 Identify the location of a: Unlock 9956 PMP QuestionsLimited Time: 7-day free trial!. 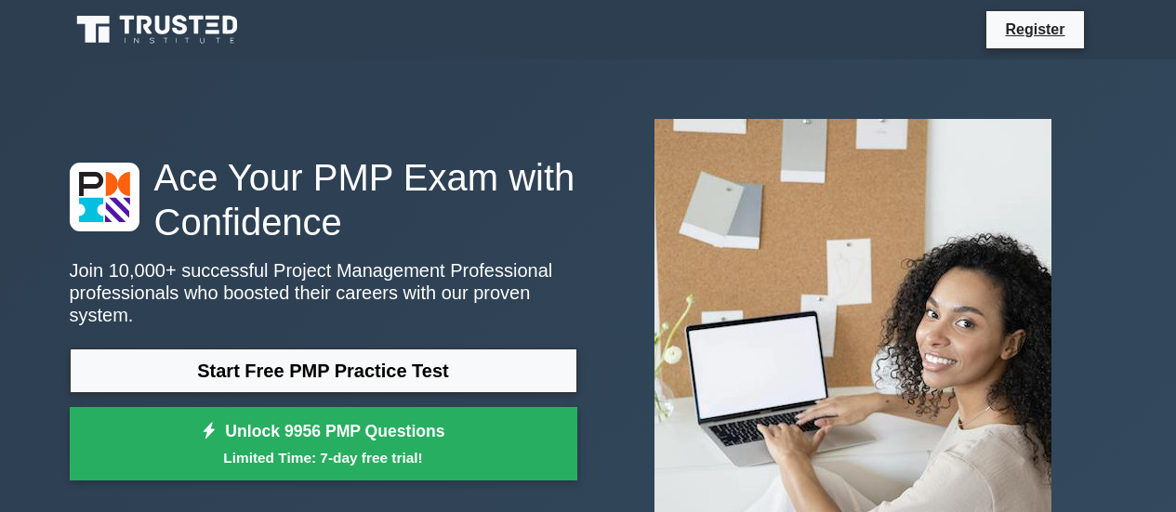
(323, 444).